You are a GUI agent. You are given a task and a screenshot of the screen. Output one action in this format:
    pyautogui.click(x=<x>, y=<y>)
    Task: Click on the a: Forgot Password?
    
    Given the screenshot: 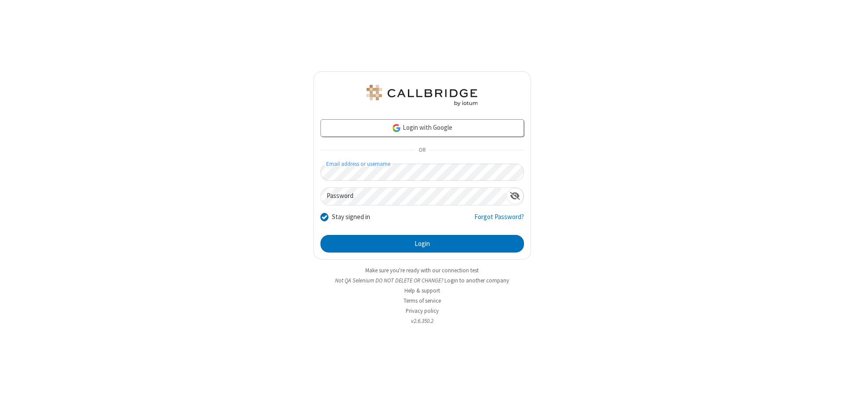 What is the action you would take?
    pyautogui.click(x=499, y=220)
    